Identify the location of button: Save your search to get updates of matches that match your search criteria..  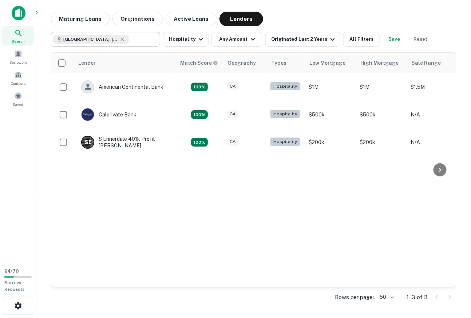
(394, 39).